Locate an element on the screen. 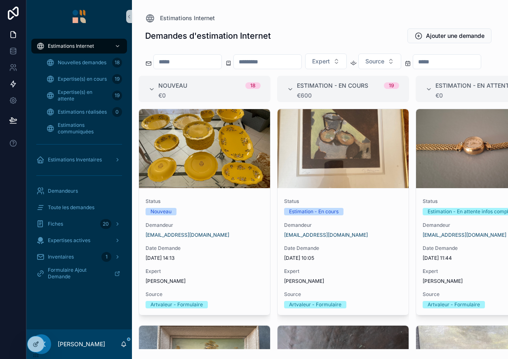 This screenshot has height=359, width=508. span: Estimations communiquées is located at coordinates (88, 129).